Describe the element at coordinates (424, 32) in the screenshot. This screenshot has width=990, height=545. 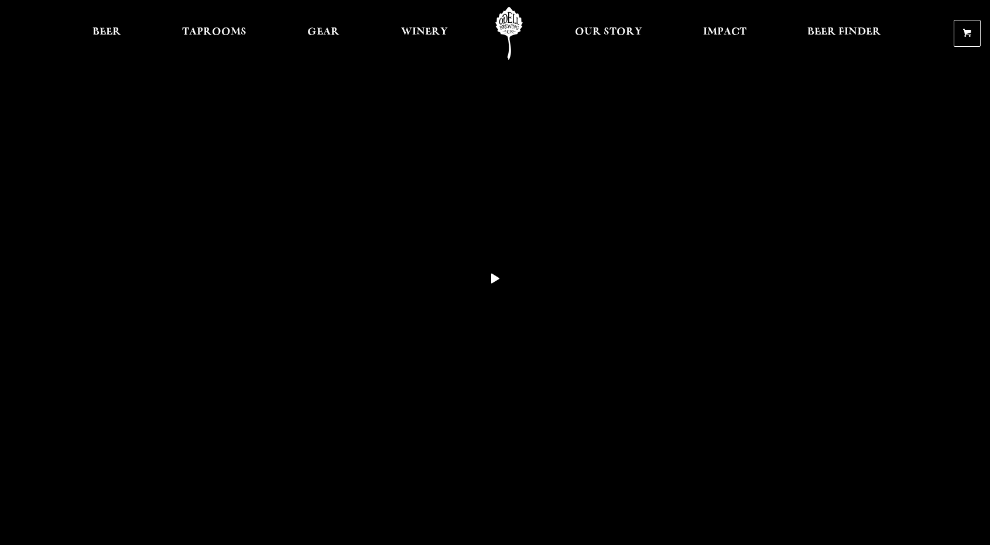
I see `span: Winery` at that location.